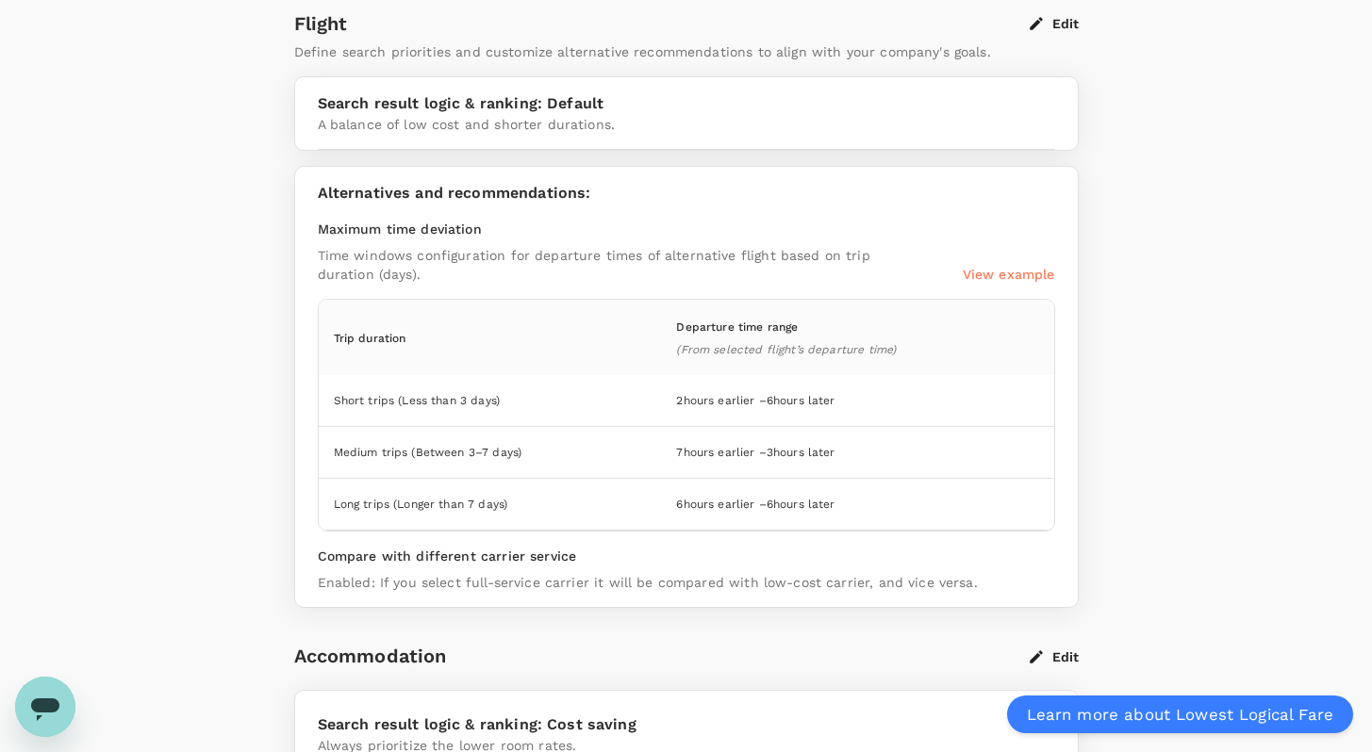 This screenshot has height=752, width=1372. What do you see at coordinates (1009, 274) in the screenshot?
I see `p: View example` at bounding box center [1009, 274].